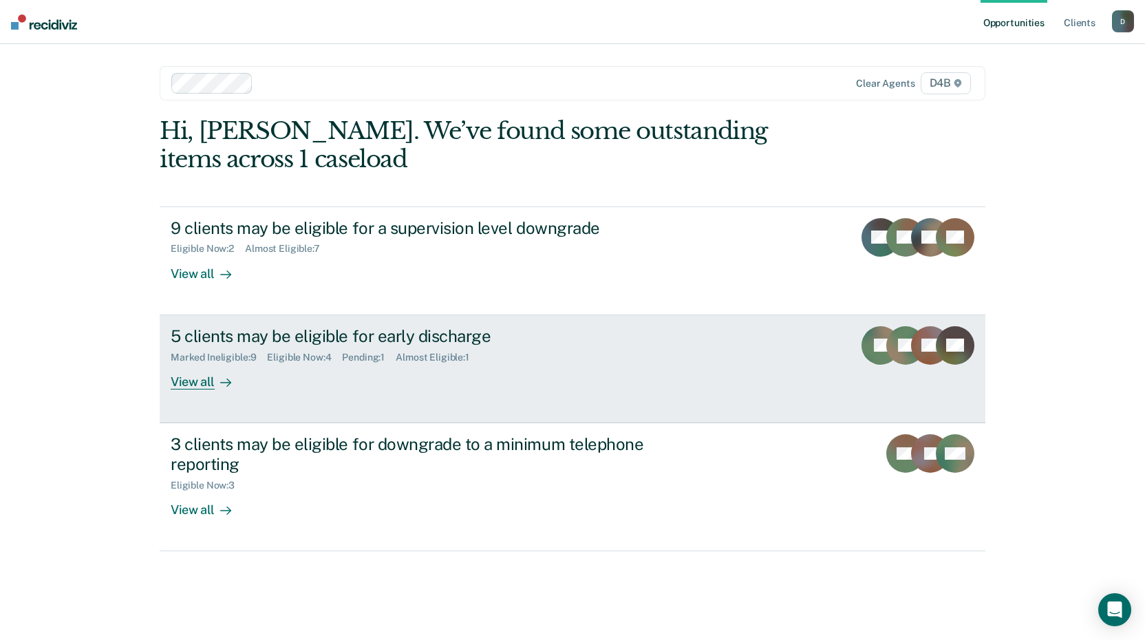 This screenshot has height=640, width=1145. What do you see at coordinates (1115, 610) in the screenshot?
I see `div: Open Intercom Messenger` at bounding box center [1115, 610].